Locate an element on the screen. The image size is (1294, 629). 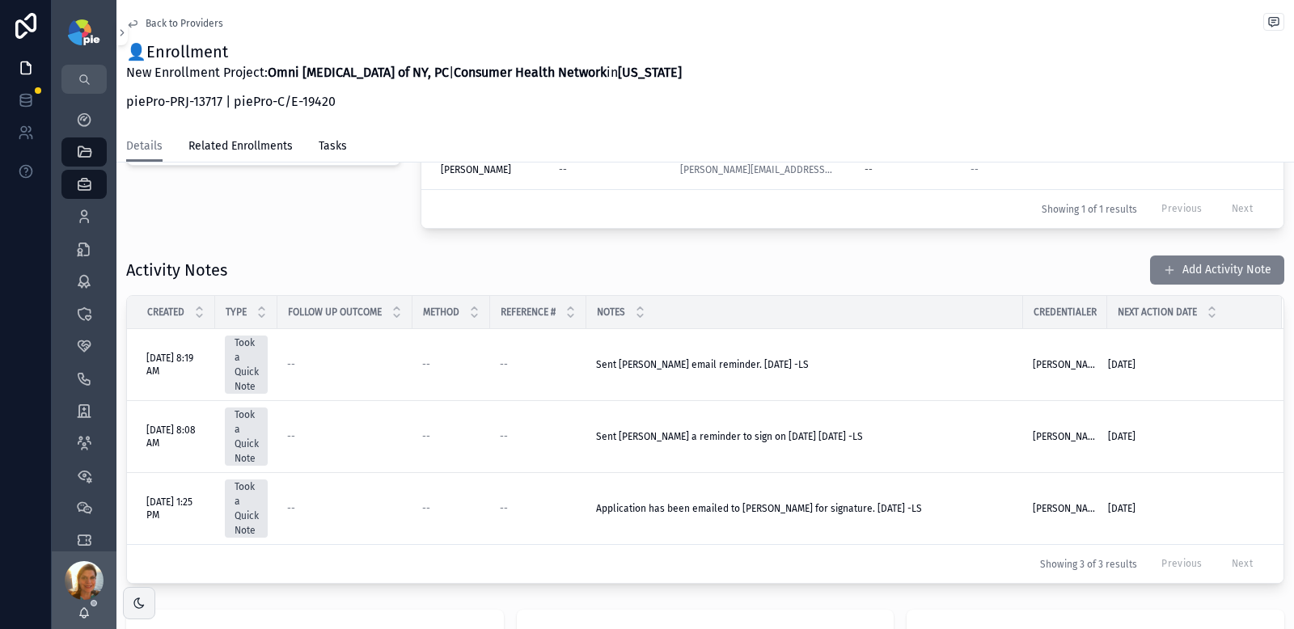
span: Back to Providers is located at coordinates (184, 23).